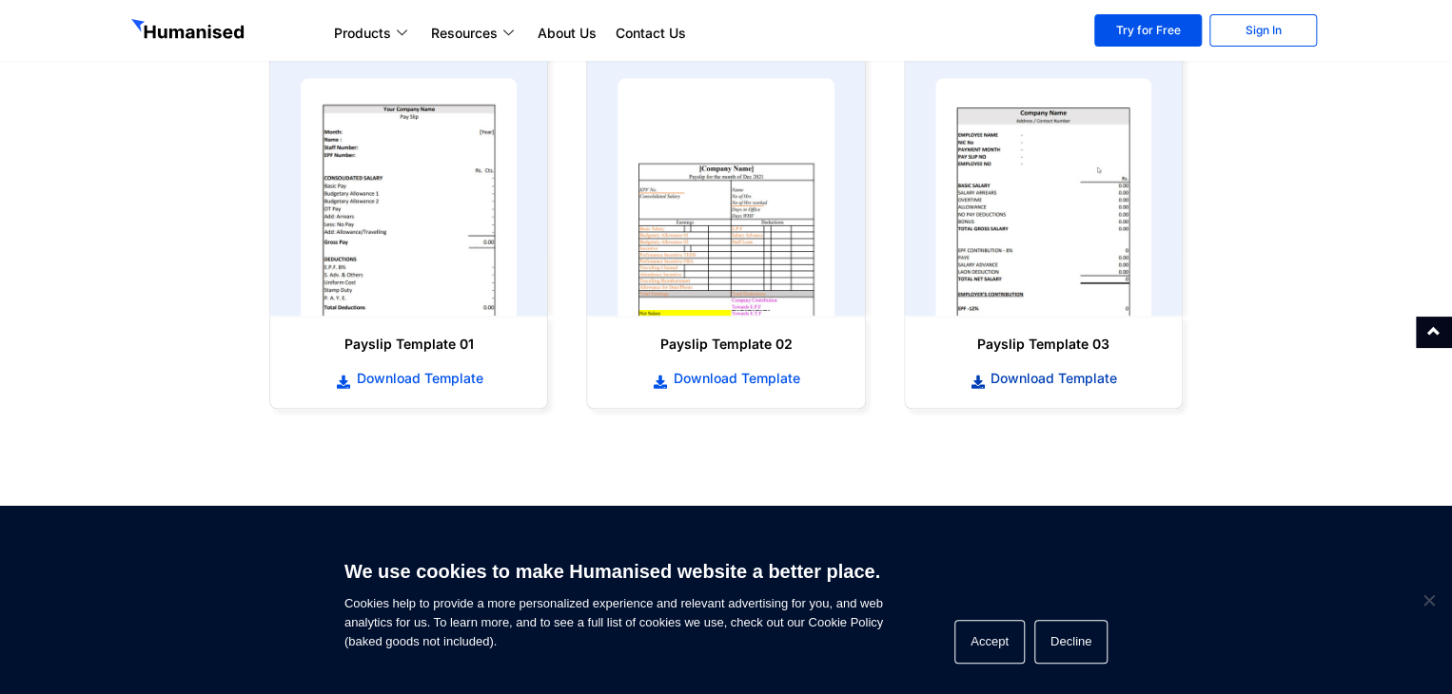 This screenshot has height=694, width=1452. What do you see at coordinates (651, 33) in the screenshot?
I see `a: Contact Us` at bounding box center [651, 33].